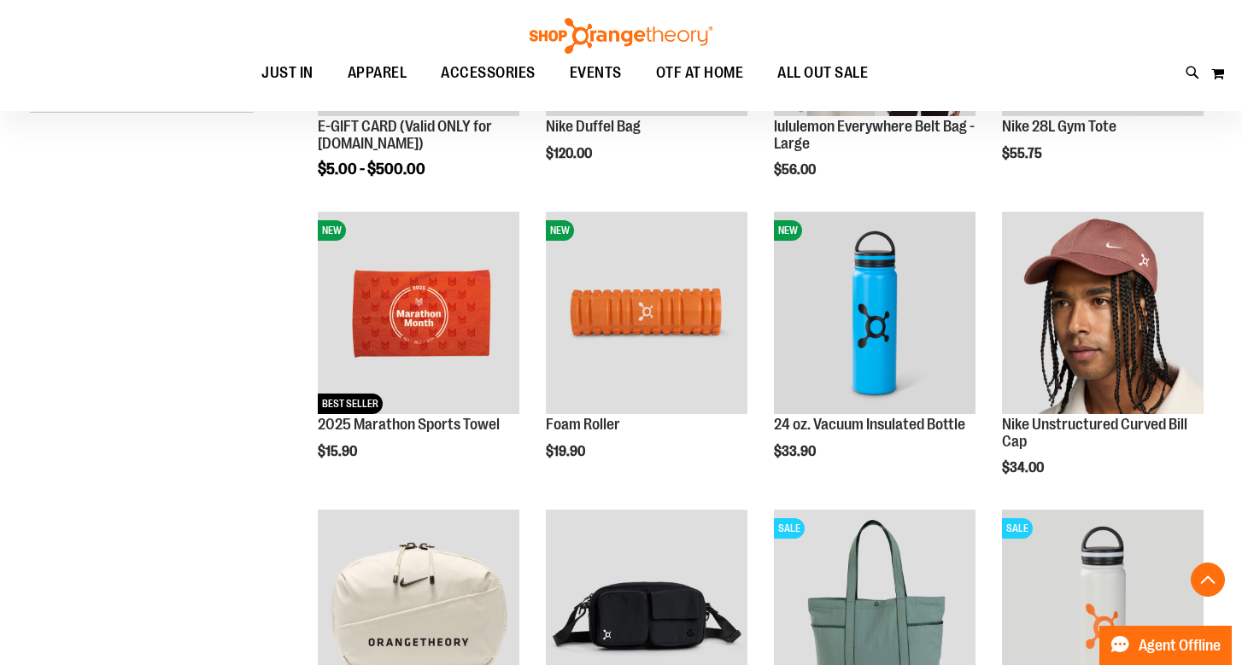 The width and height of the screenshot is (1242, 665). I want to click on span: ALL OUT SALE, so click(823, 73).